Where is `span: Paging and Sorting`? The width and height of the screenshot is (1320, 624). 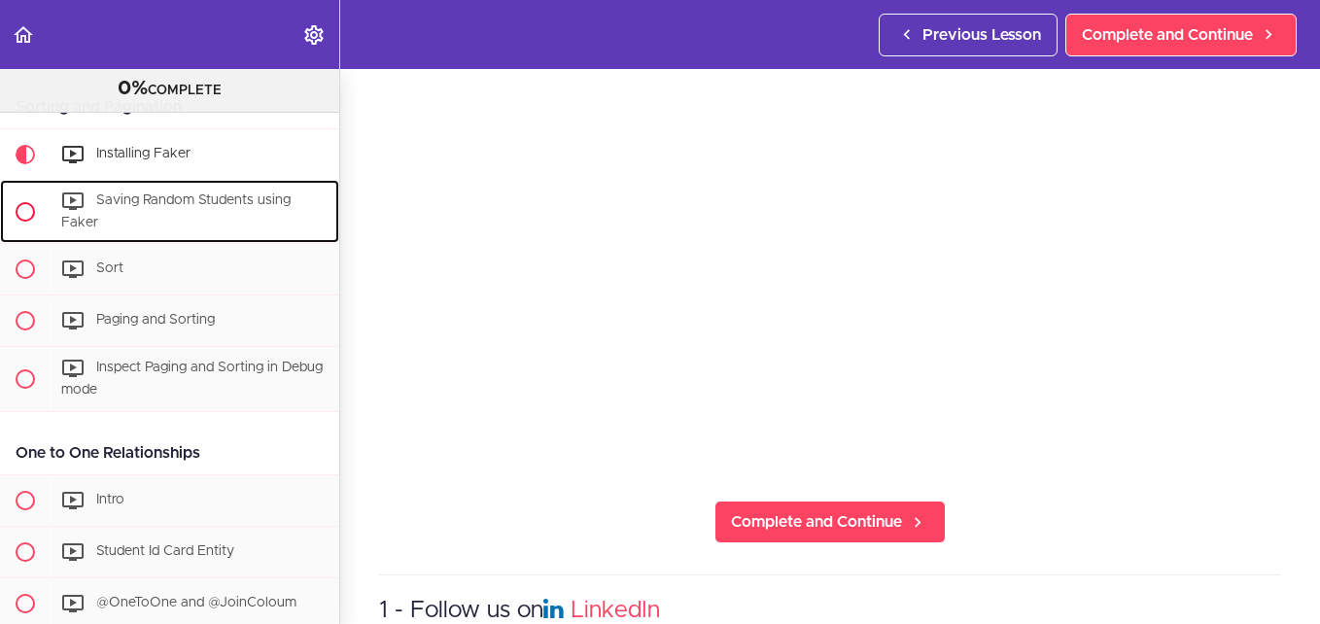
span: Paging and Sorting is located at coordinates (156, 321).